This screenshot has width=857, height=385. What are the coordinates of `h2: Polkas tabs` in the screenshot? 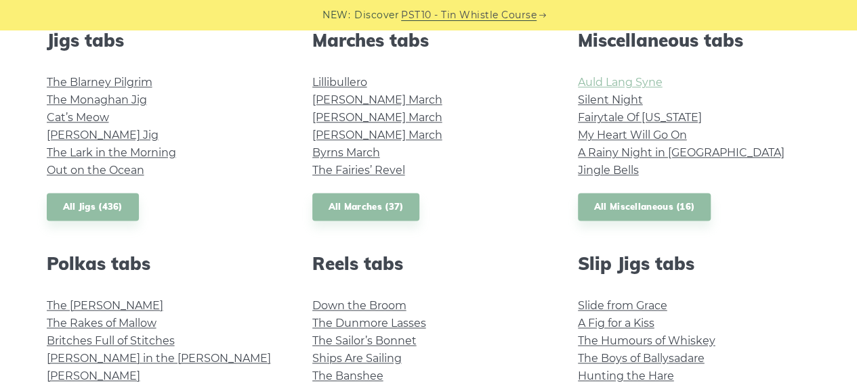 It's located at (163, 263).